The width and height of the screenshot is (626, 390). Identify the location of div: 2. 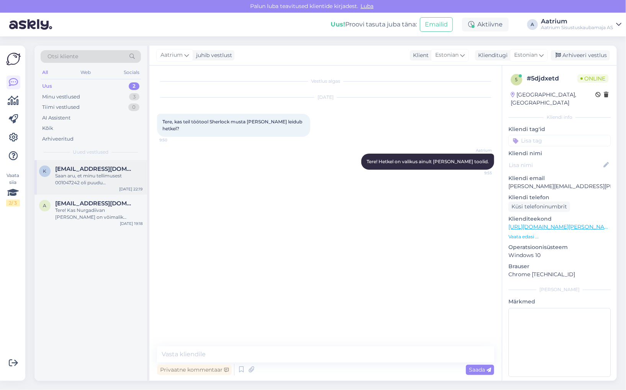
(134, 86).